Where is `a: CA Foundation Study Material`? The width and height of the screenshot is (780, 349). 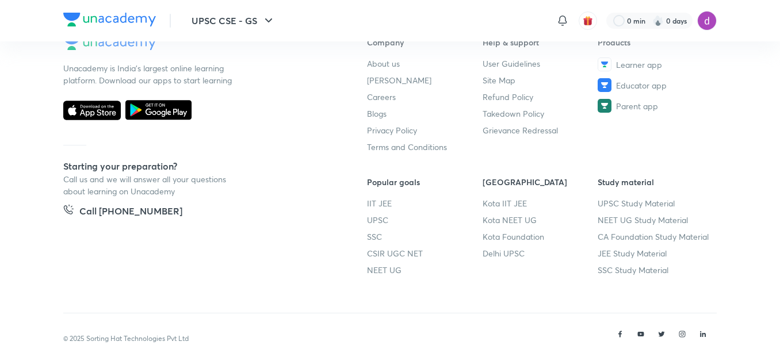
a: CA Foundation Study Material is located at coordinates (656, 237).